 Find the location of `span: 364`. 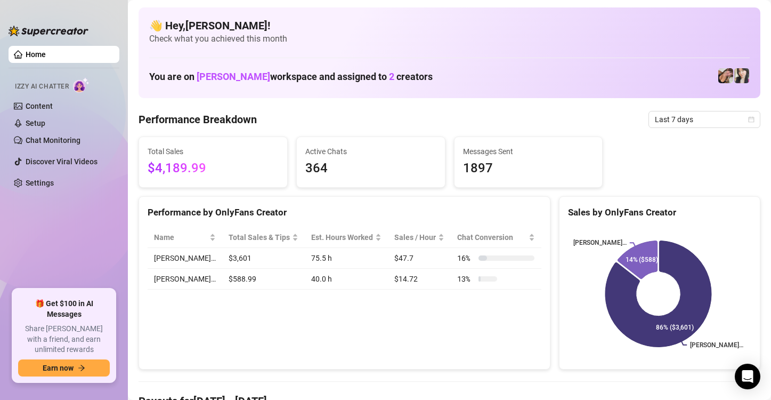

span: 364 is located at coordinates (371, 168).